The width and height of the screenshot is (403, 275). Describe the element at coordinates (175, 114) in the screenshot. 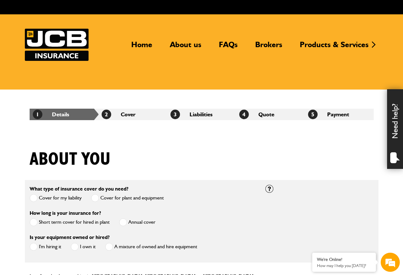

I see `span: 3` at that location.